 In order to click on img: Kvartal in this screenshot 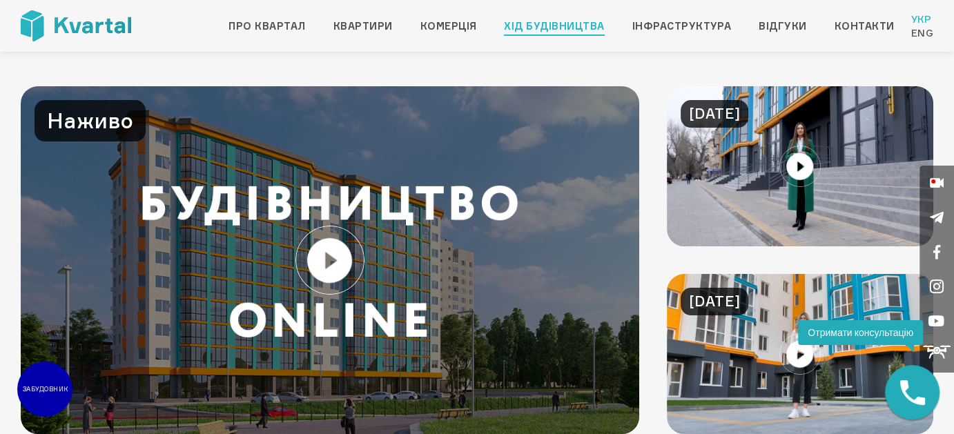, I will do `click(76, 26)`.